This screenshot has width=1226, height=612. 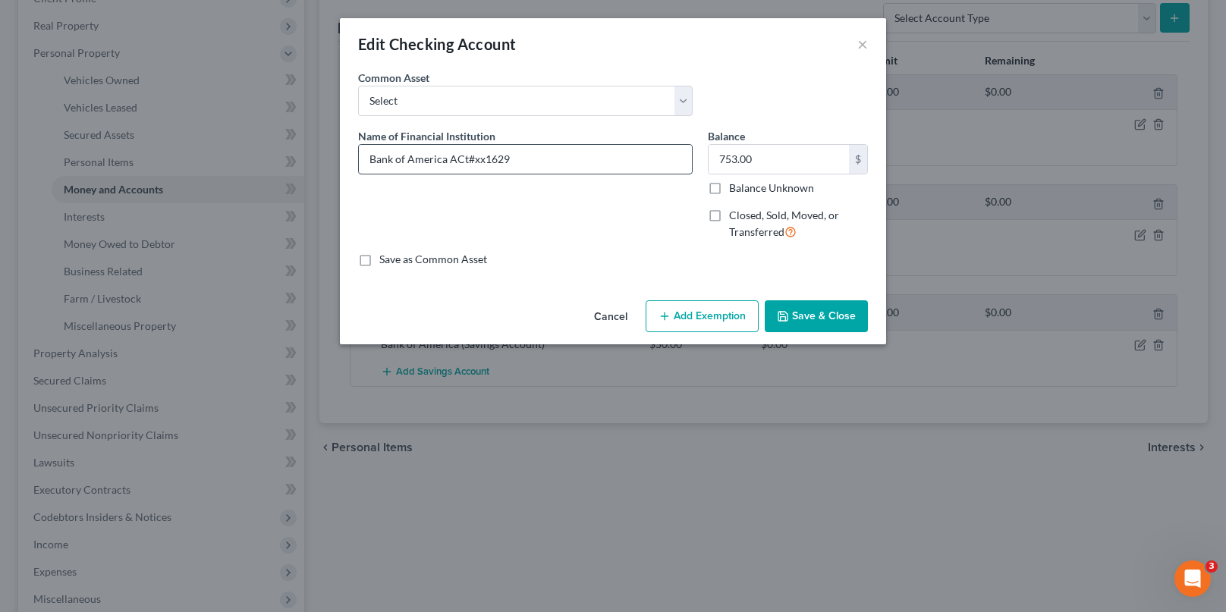 I want to click on label: Save as Common Asset, so click(x=433, y=259).